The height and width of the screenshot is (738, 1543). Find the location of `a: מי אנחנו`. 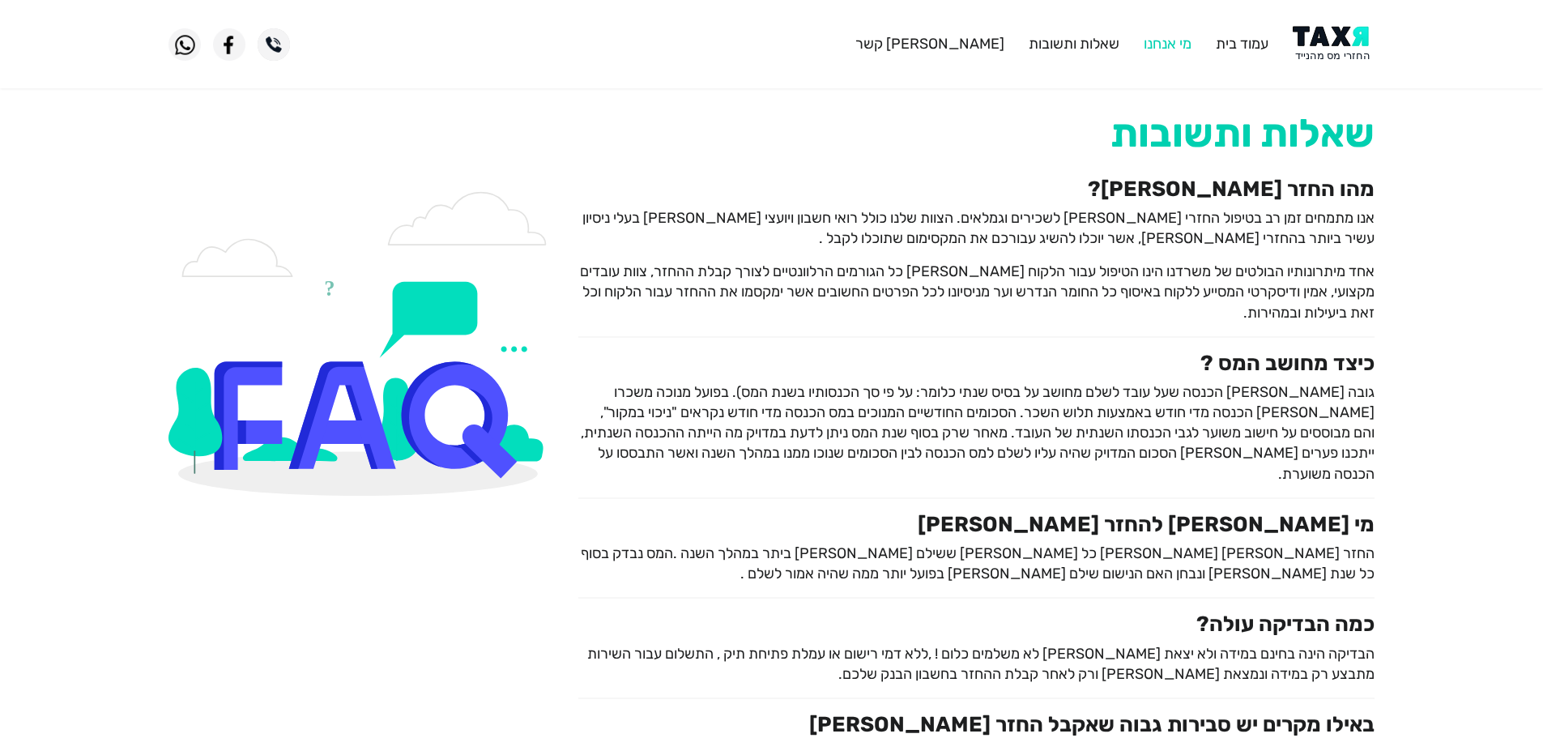

a: מי אנחנו is located at coordinates (1167, 44).